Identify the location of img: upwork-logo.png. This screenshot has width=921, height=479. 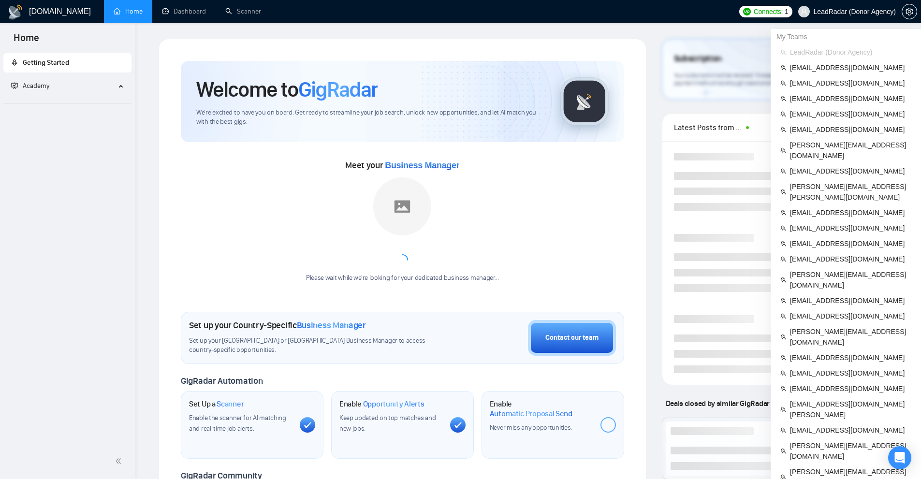
(747, 12).